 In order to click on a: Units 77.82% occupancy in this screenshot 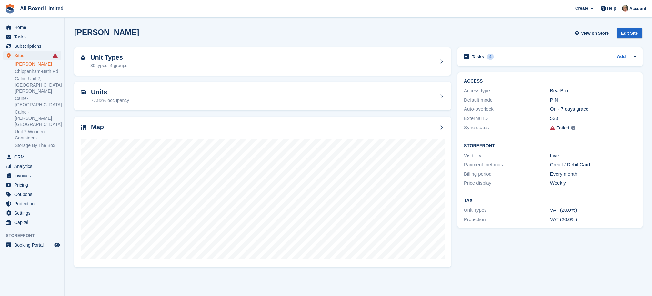, I will do `click(263, 96)`.